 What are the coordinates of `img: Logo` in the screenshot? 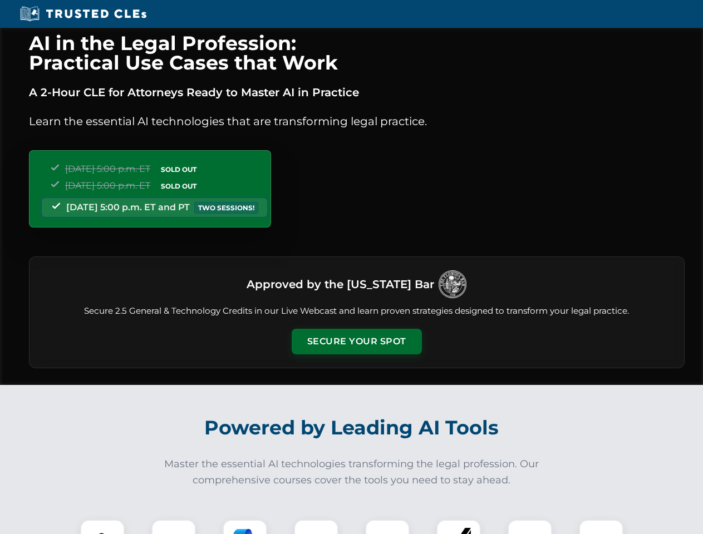 It's located at (453, 284).